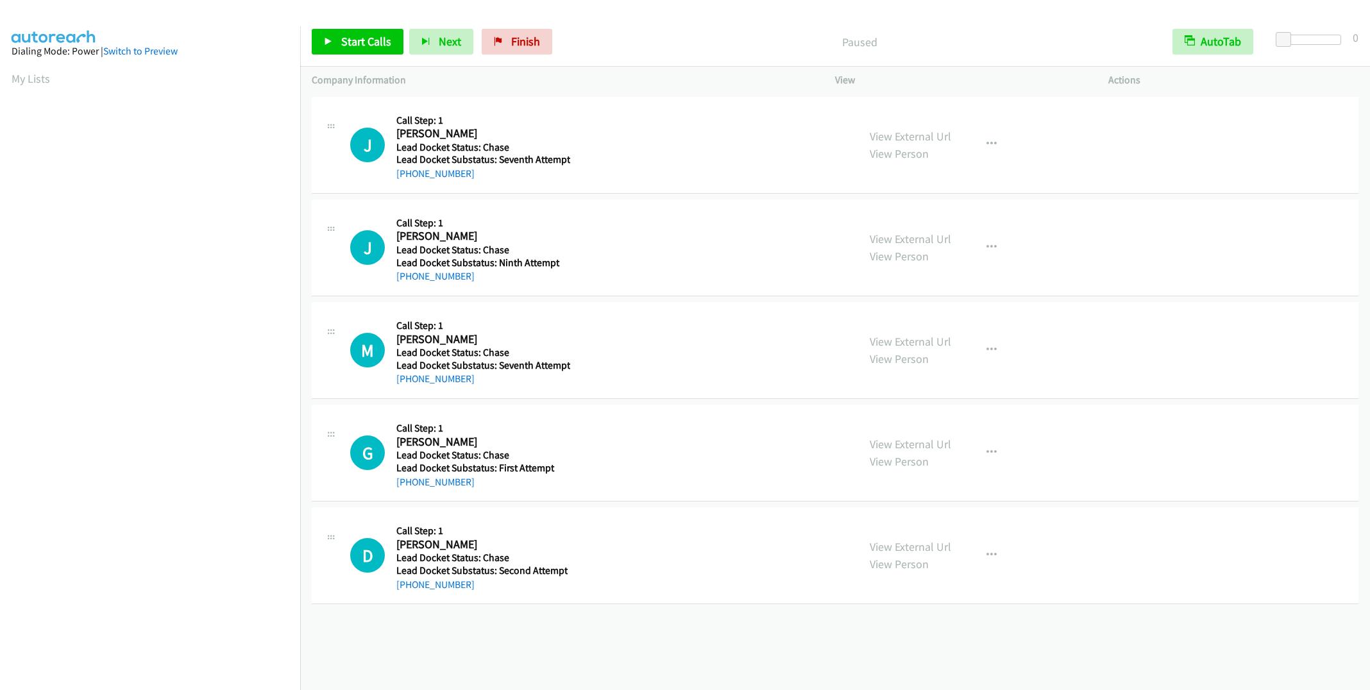  I want to click on h1: M, so click(368, 350).